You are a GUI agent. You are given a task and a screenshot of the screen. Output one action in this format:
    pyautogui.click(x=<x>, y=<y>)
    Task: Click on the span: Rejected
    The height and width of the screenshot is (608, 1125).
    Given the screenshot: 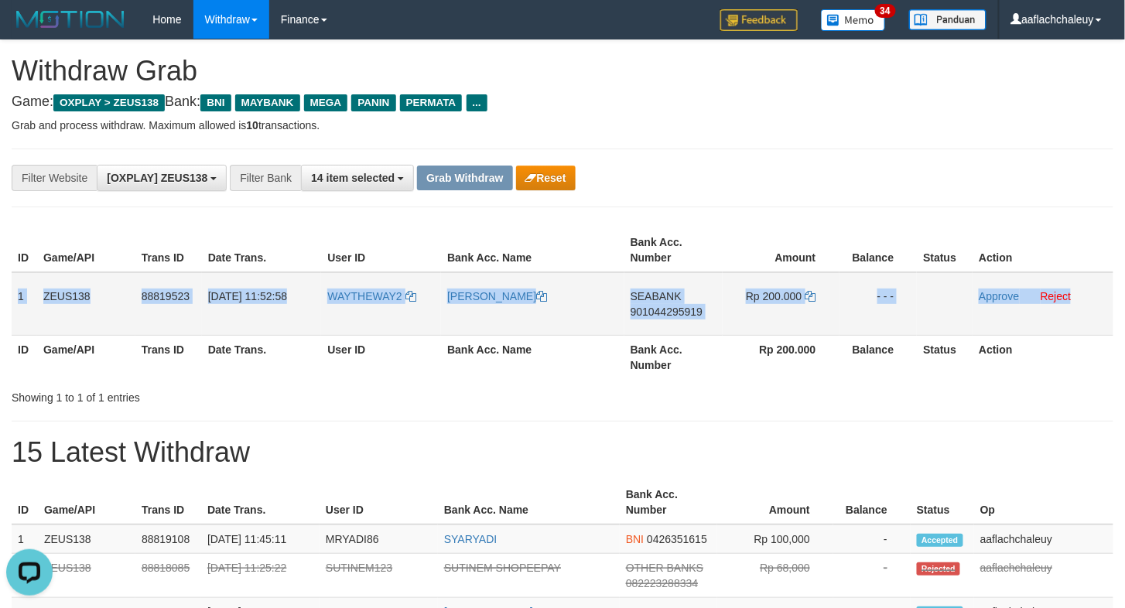 What is the action you would take?
    pyautogui.click(x=939, y=569)
    